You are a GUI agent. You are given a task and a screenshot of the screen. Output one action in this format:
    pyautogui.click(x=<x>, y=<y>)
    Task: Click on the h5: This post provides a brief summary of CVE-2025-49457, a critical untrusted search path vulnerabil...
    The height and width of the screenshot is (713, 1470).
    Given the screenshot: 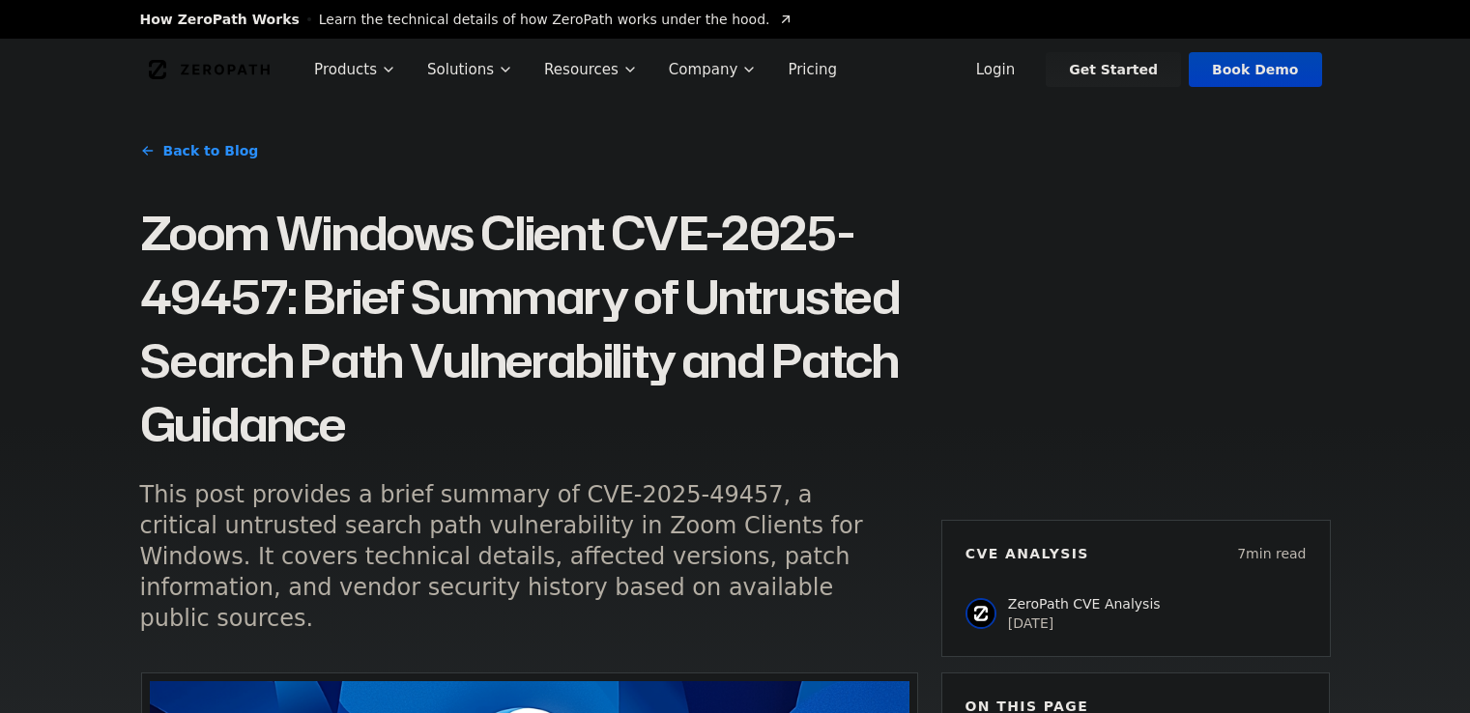 What is the action you would take?
    pyautogui.click(x=511, y=557)
    